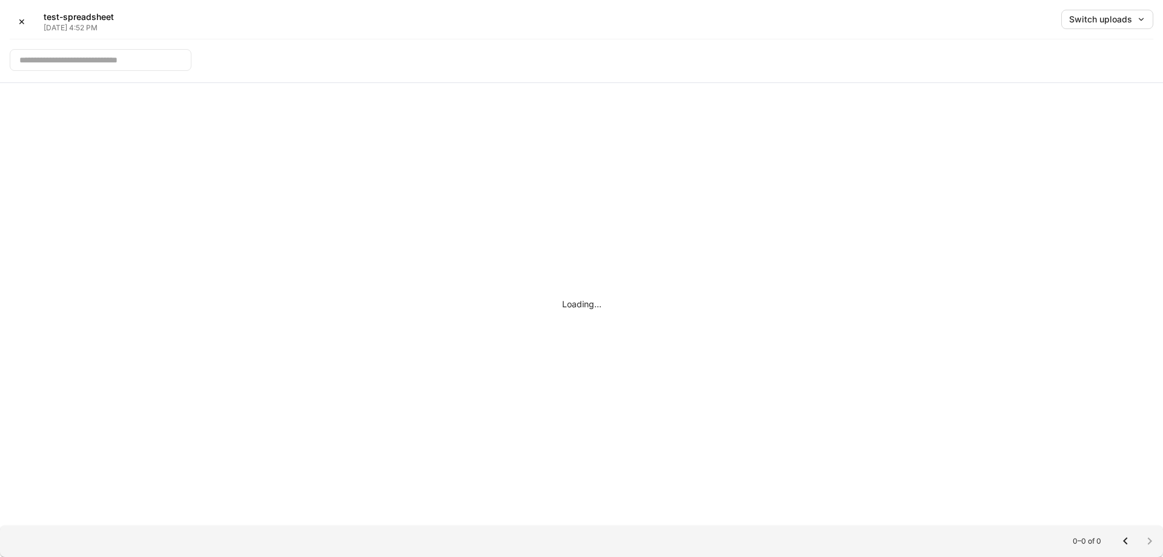 The width and height of the screenshot is (1163, 557). What do you see at coordinates (1125, 541) in the screenshot?
I see `button: Go to previous page` at bounding box center [1125, 541].